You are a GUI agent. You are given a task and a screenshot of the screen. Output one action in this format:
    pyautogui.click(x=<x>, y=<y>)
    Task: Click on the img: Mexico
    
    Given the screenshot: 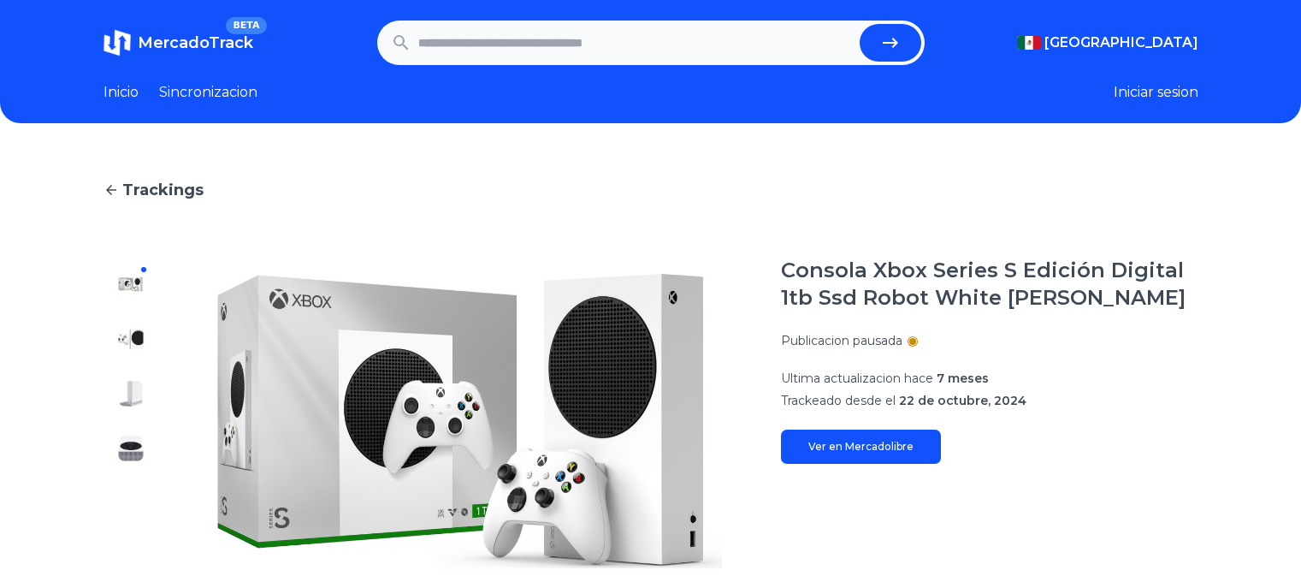 What is the action you would take?
    pyautogui.click(x=1029, y=43)
    